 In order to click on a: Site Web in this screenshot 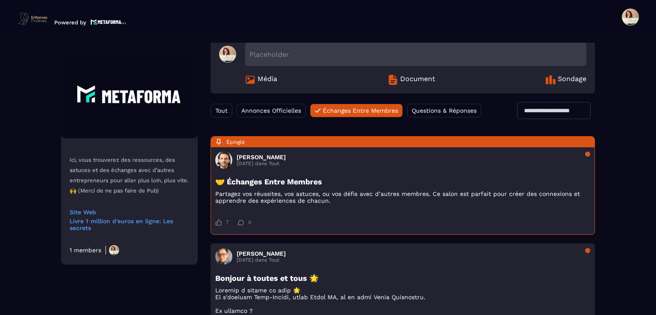, I will do `click(129, 212)`.